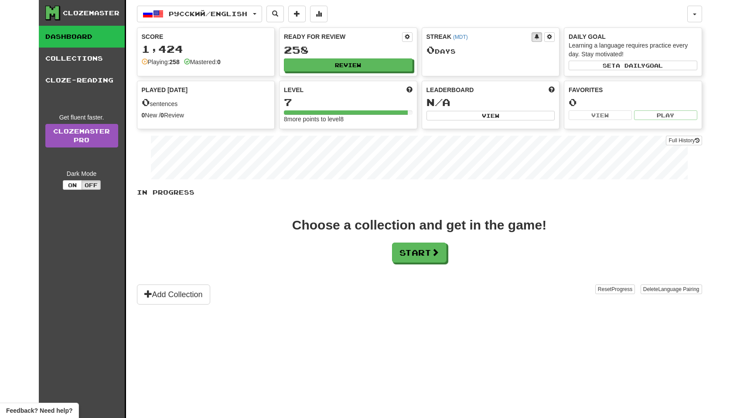 The height and width of the screenshot is (418, 747). Describe the element at coordinates (684, 140) in the screenshot. I see `button: Full History` at that location.